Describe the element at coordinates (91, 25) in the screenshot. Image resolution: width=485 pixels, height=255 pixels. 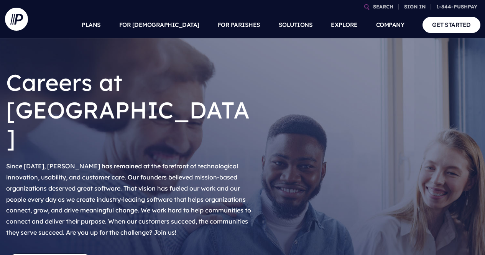
I see `a: PLANS` at that location.